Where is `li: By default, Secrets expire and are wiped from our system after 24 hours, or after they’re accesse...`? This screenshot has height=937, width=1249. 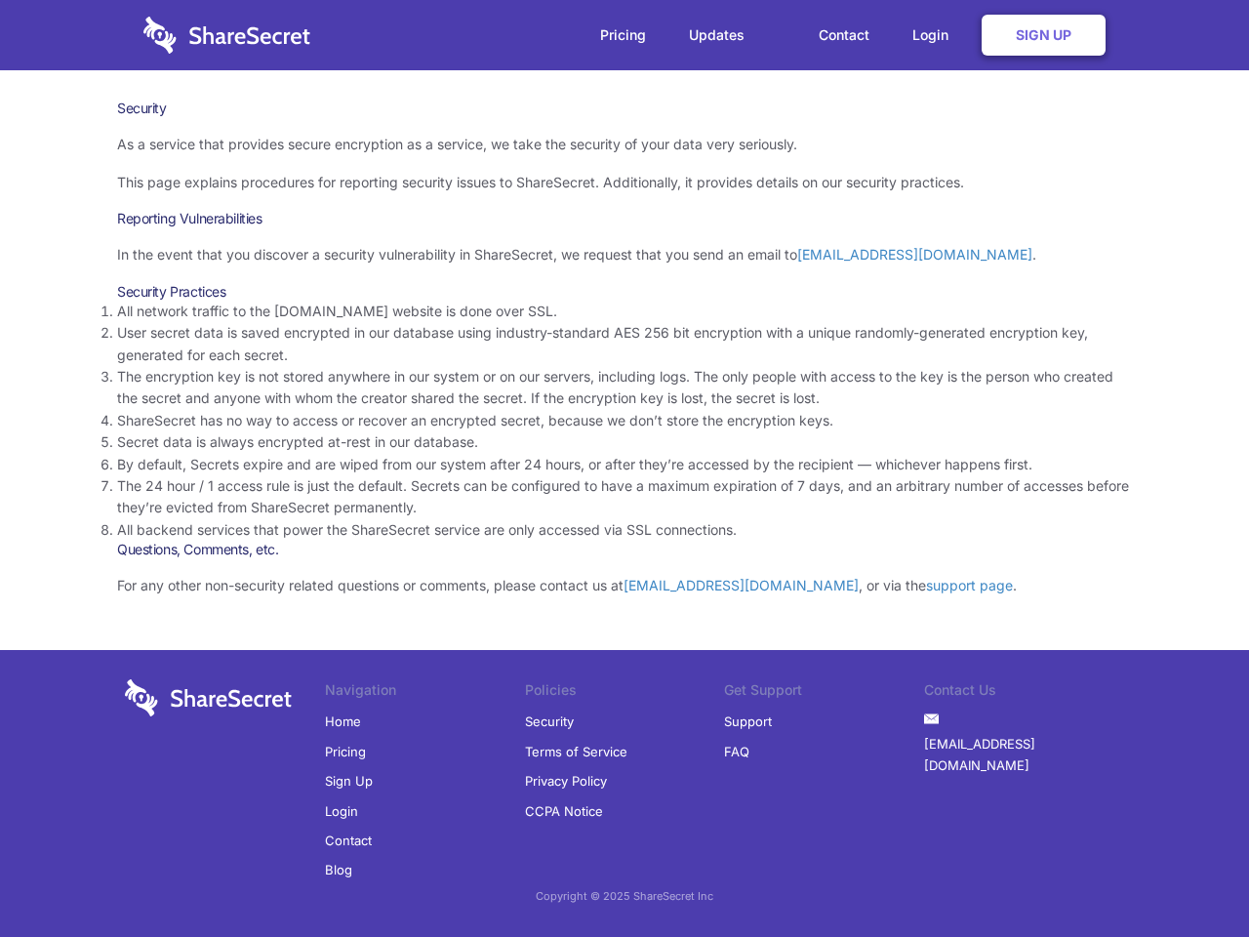 li: By default, Secrets expire and are wiped from our system after 24 hours, or after they’re accesse... is located at coordinates (624, 464).